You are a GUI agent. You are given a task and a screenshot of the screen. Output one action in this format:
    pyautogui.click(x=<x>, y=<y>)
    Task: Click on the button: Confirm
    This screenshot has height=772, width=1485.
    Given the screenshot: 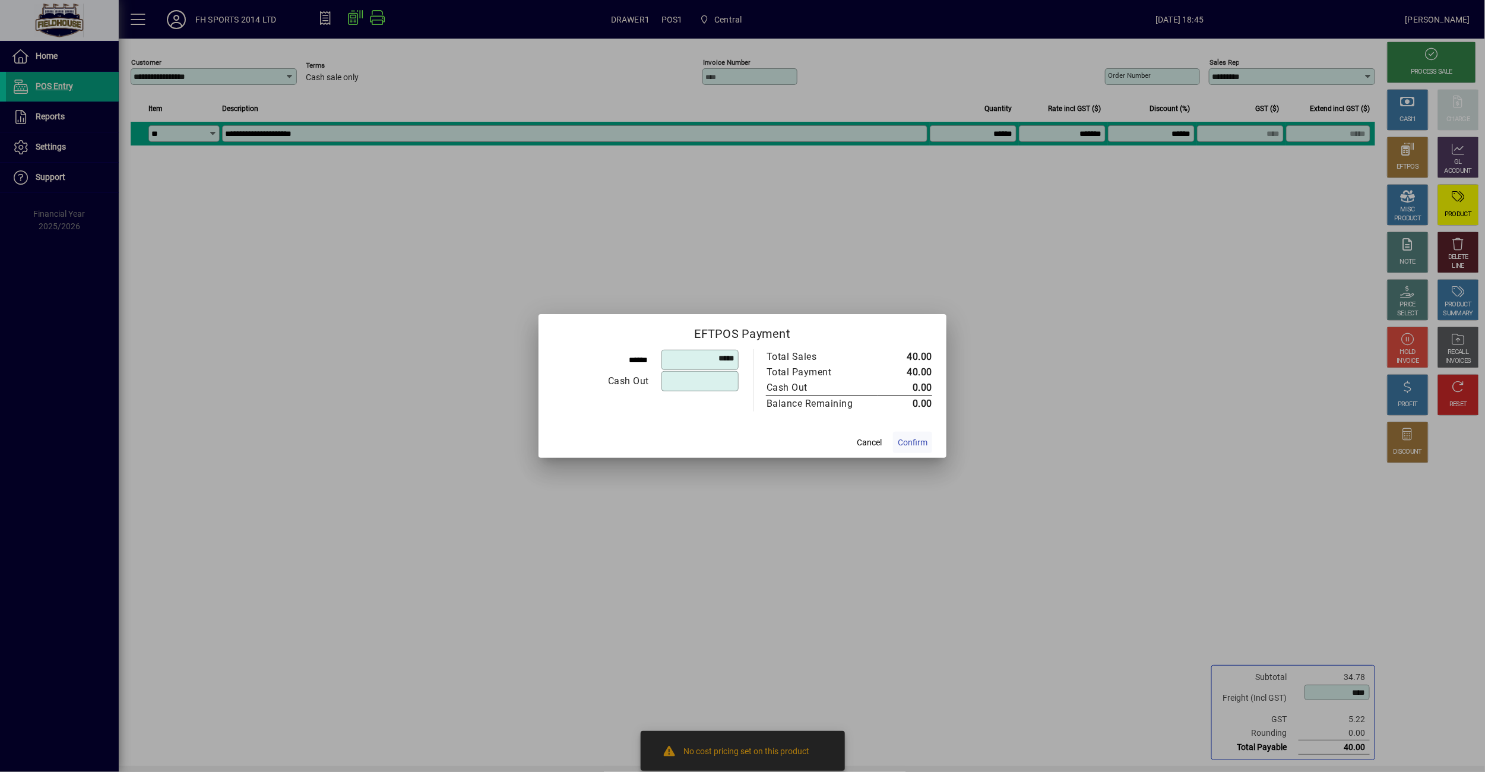 What is the action you would take?
    pyautogui.click(x=913, y=442)
    